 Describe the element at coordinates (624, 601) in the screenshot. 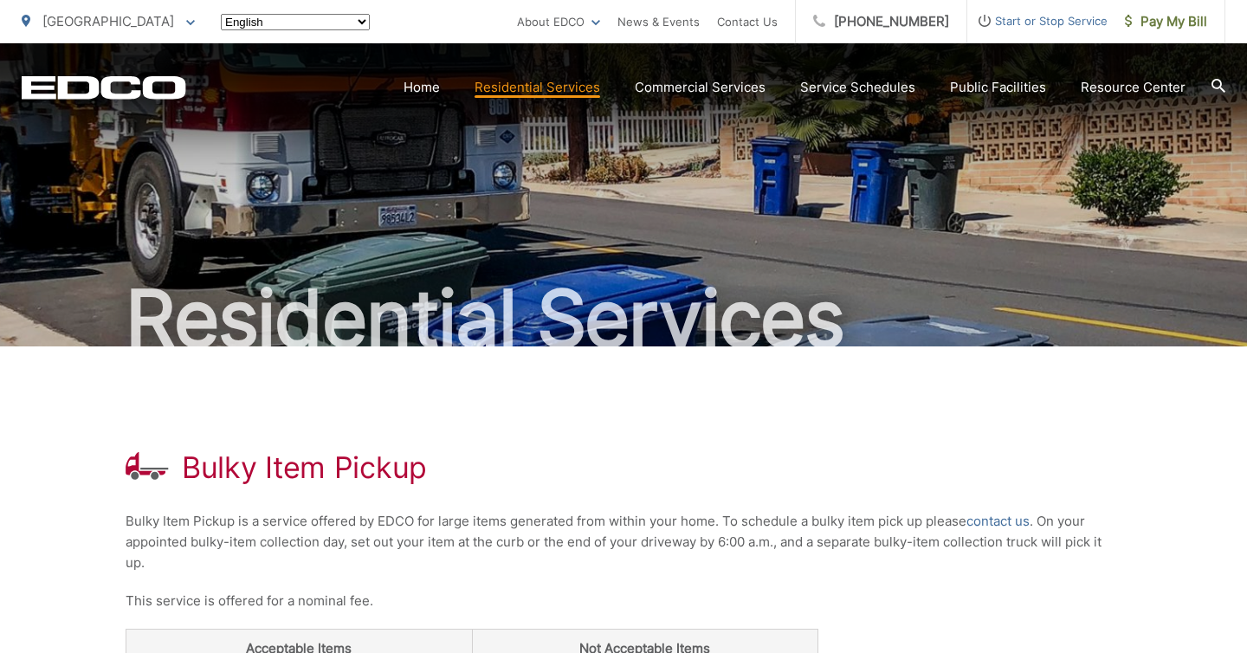

I see `p: This service is offered for a nominal fee.` at that location.